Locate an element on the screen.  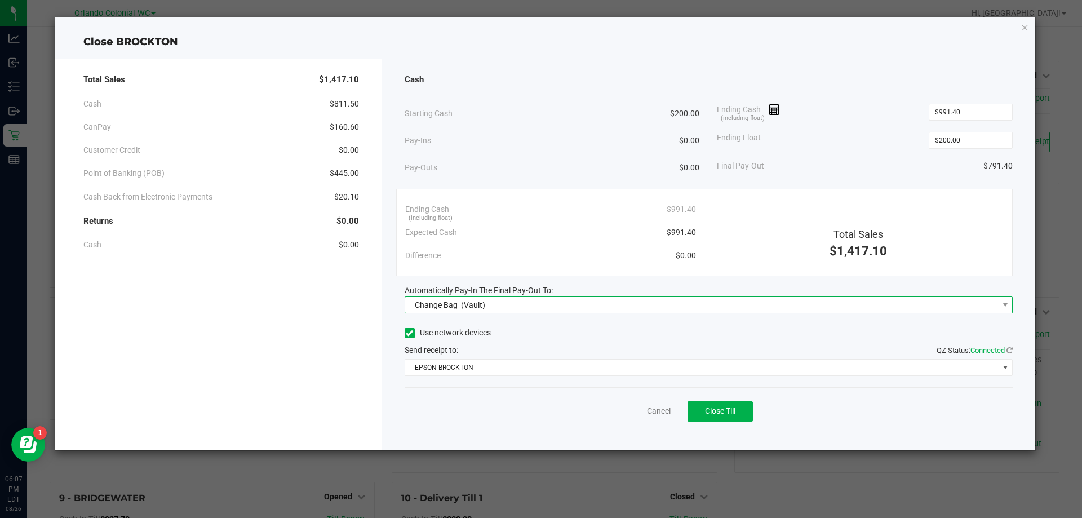
div: Returns is located at coordinates (221, 221).